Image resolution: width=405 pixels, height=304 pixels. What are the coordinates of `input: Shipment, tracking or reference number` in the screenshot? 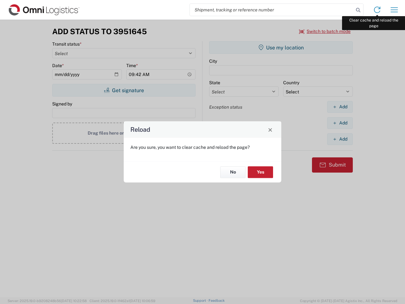 It's located at (272, 10).